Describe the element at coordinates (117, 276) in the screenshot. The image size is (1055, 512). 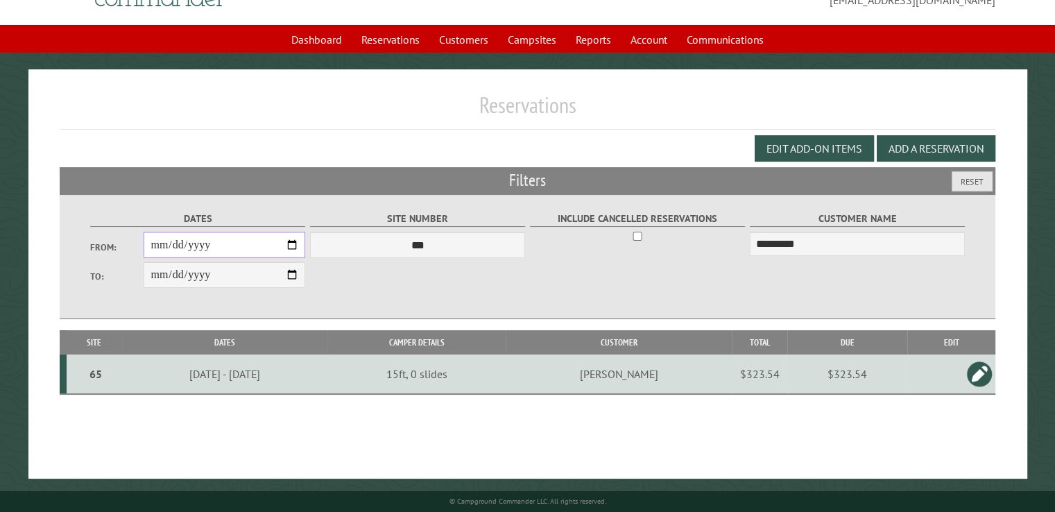
I see `label: To:` at that location.